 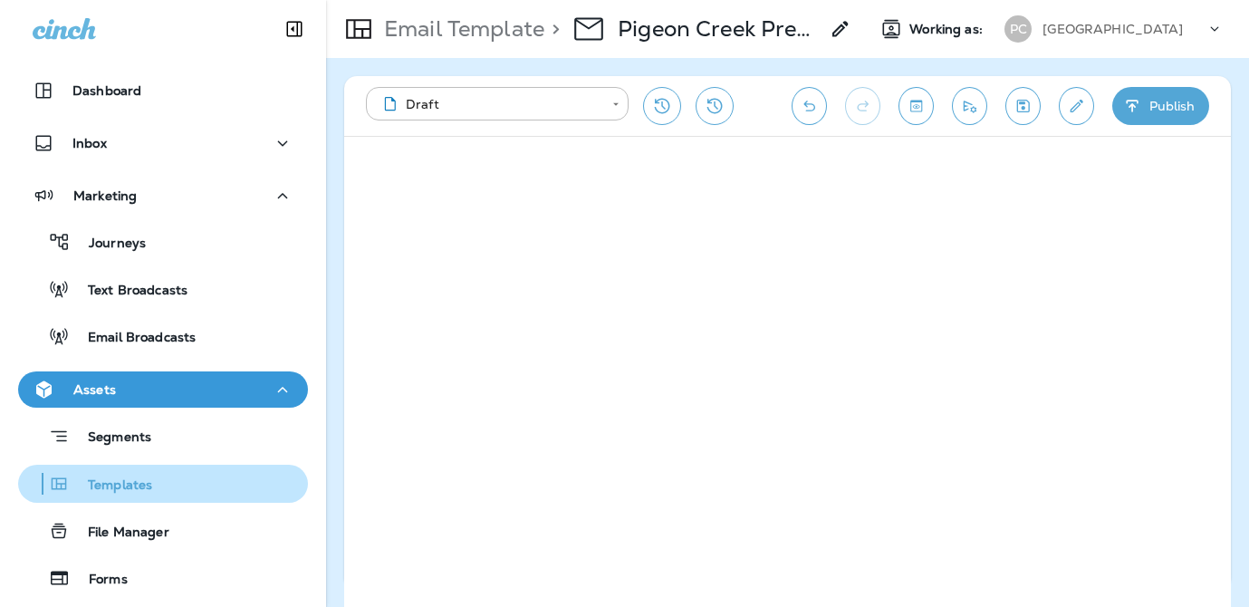 What do you see at coordinates (163, 289) in the screenshot?
I see `button: Text Broadcasts` at bounding box center [163, 289].